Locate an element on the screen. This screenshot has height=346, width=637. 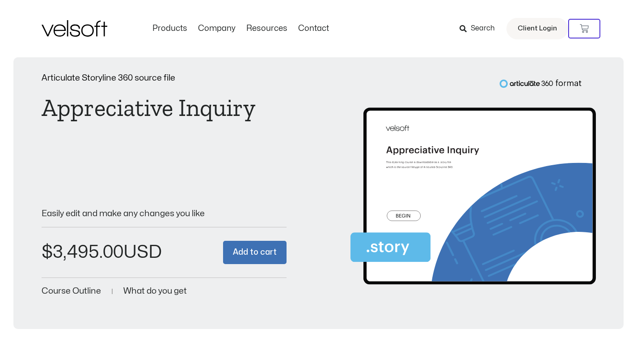
span: Client Login is located at coordinates (538, 29).